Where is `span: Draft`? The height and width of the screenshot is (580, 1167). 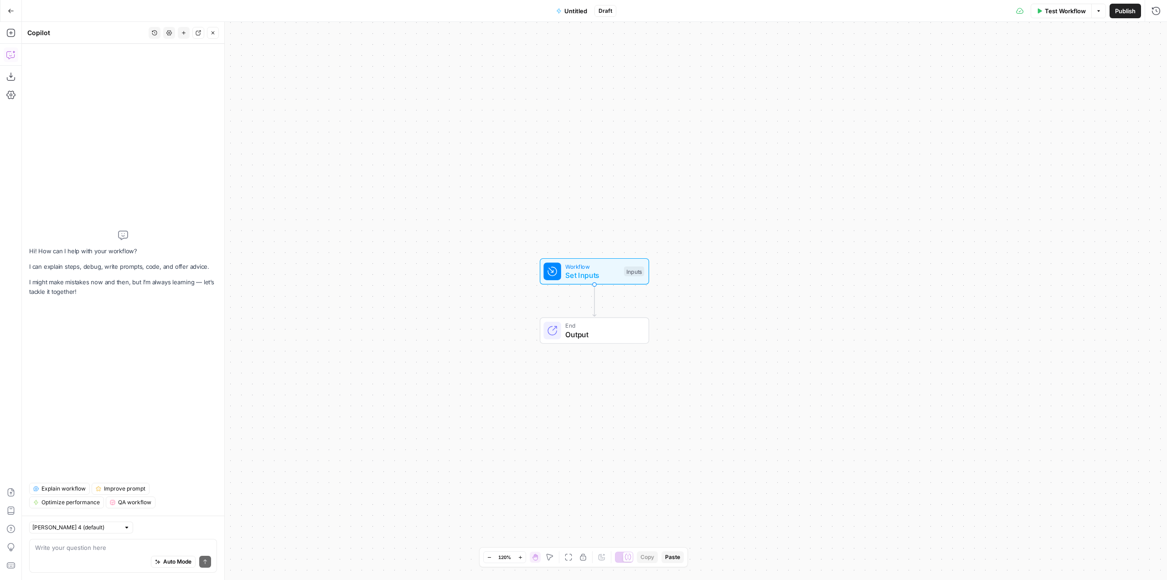 span: Draft is located at coordinates (606, 11).